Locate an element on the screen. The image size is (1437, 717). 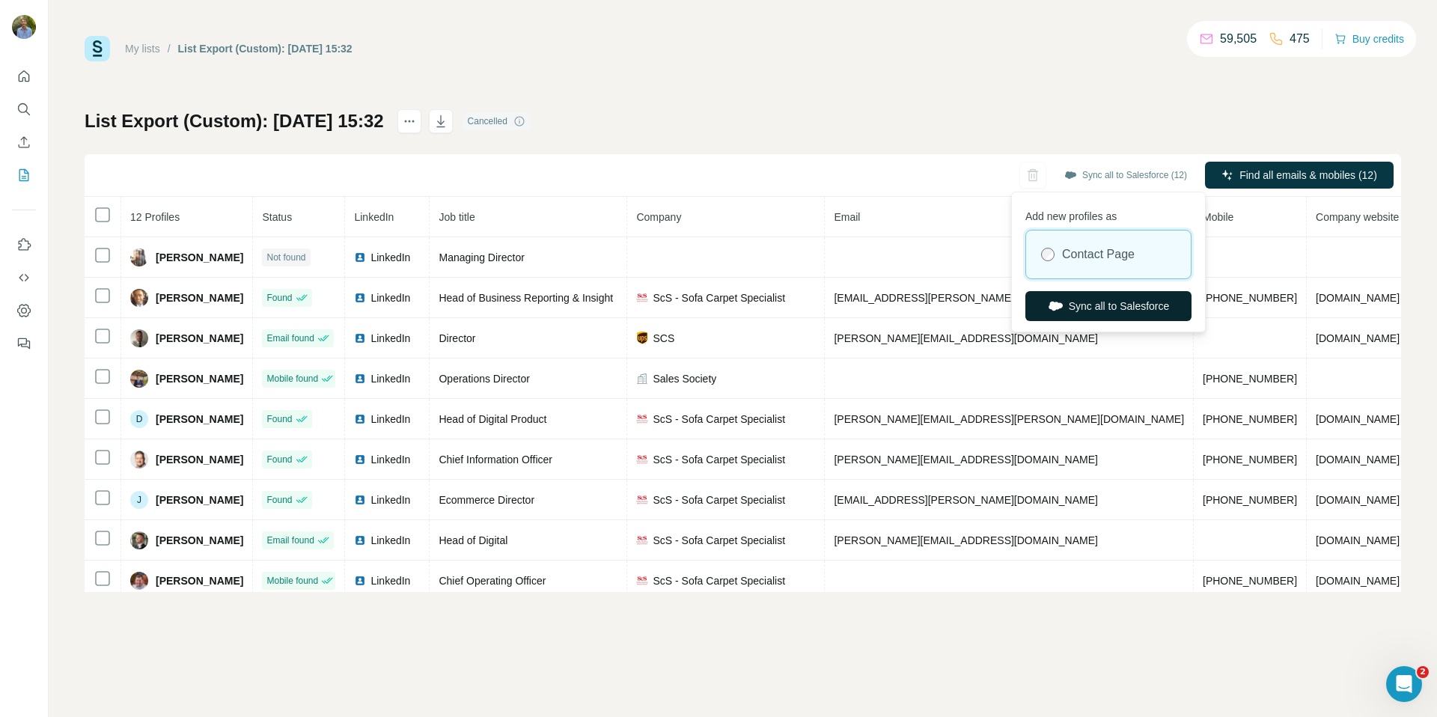
label: Contact Page is located at coordinates (1098, 255).